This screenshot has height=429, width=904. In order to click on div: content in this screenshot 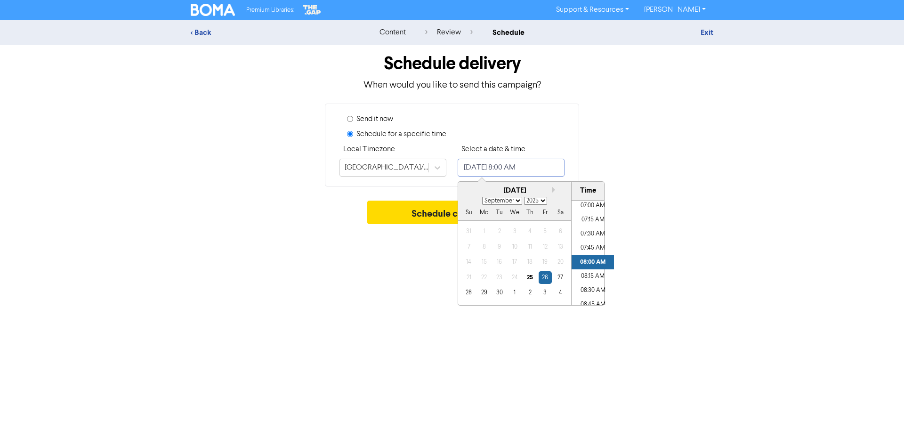, I will do `click(392, 32)`.